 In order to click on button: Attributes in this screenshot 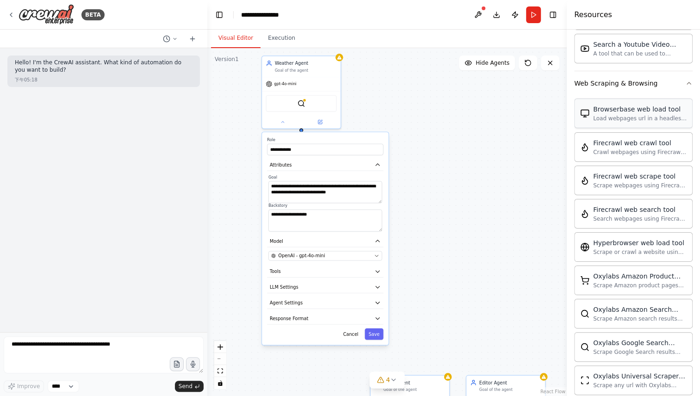, I will do `click(325, 165)`.